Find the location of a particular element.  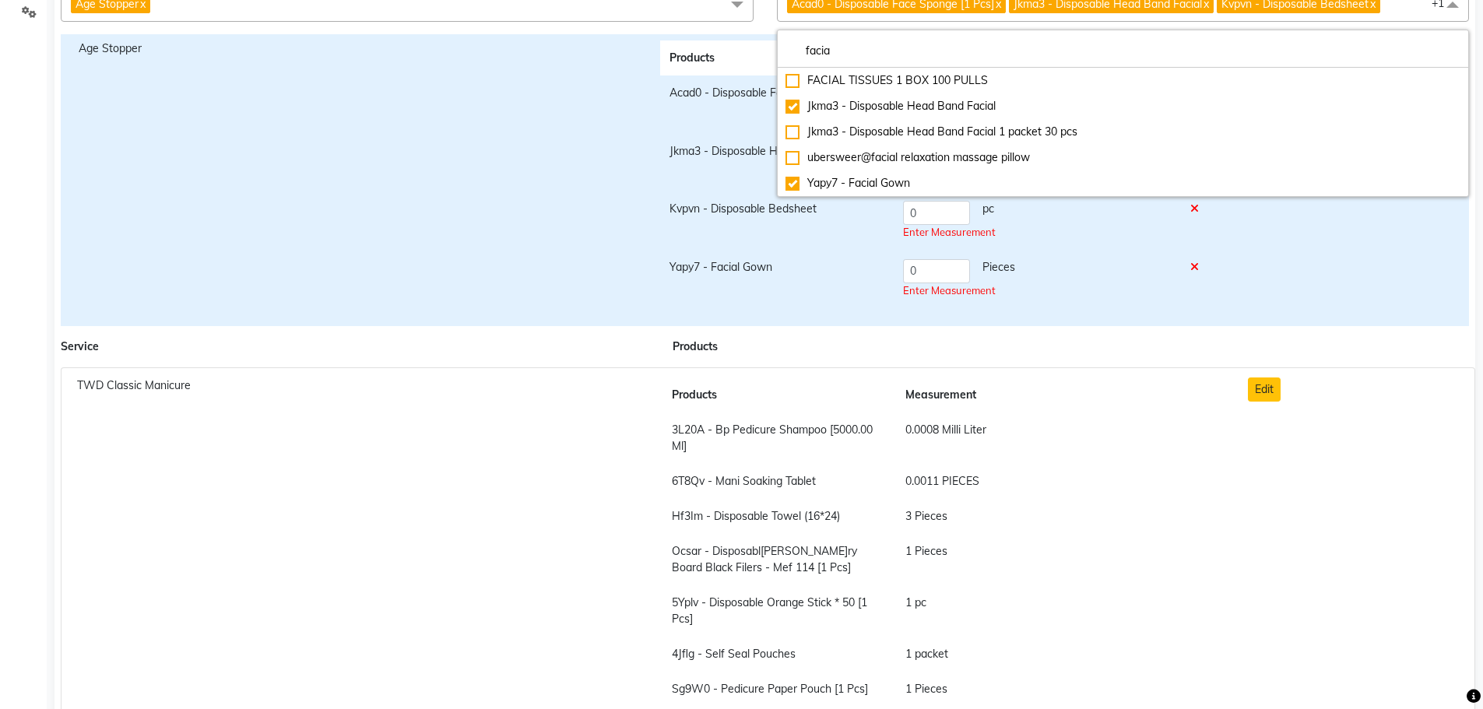

th: Measurement is located at coordinates (1060, 395).